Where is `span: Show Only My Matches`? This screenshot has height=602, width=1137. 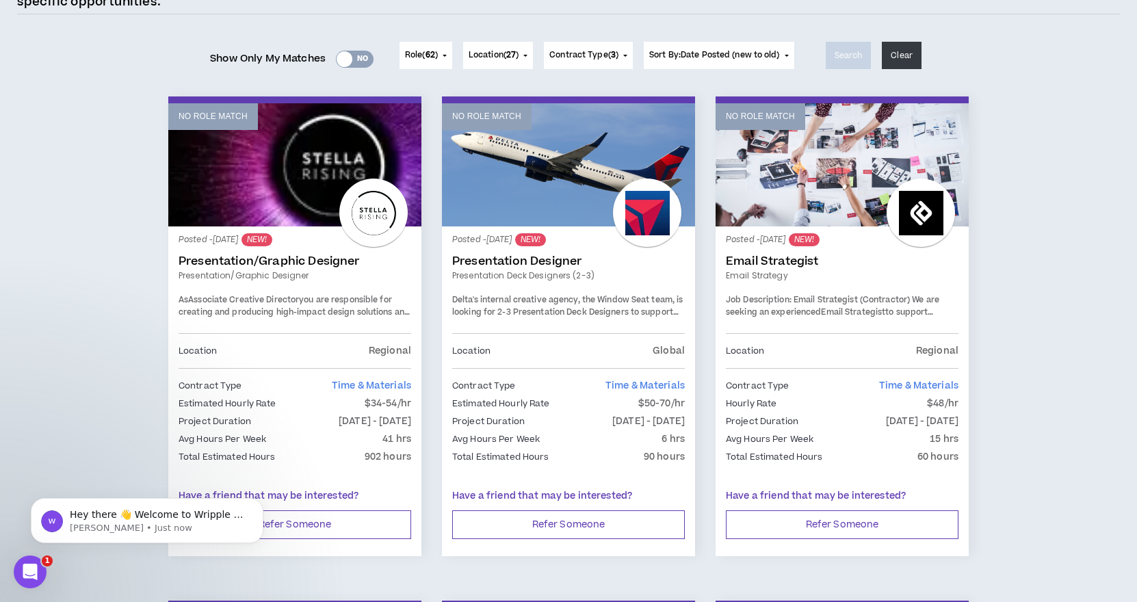
span: Show Only My Matches is located at coordinates (268, 59).